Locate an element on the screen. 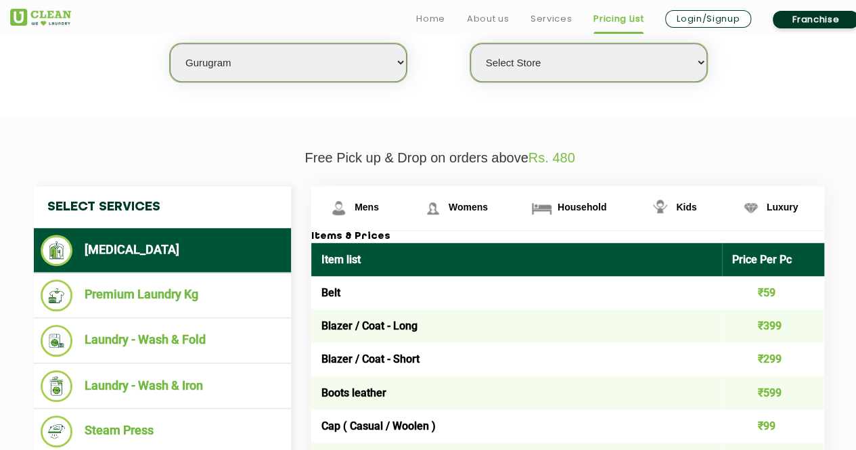  a: Home is located at coordinates (430, 19).